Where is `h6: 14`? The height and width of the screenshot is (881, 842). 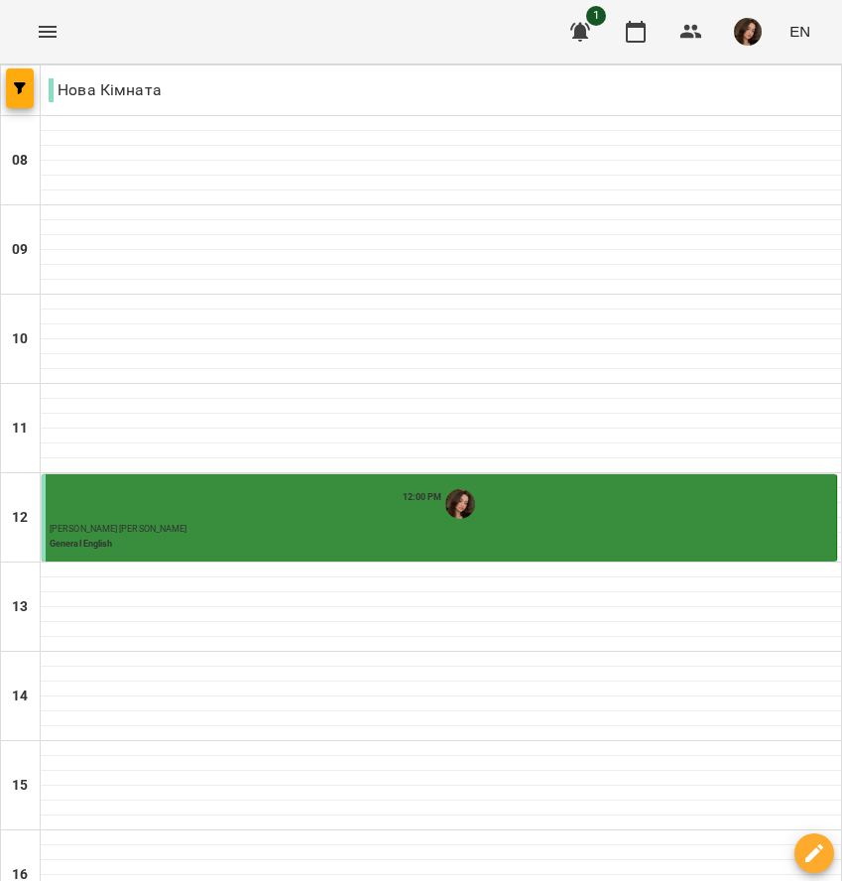
h6: 14 is located at coordinates (20, 697).